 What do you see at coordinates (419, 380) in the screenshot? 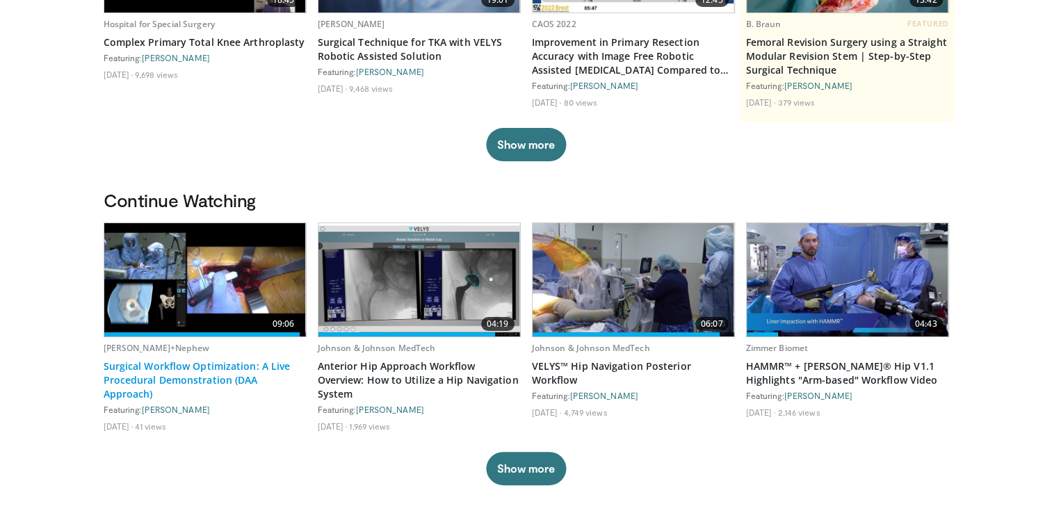
I see `a: Anterior Hip Approach Workflow Overview: How to Utilize a Hip Navigation System` at bounding box center [419, 380].